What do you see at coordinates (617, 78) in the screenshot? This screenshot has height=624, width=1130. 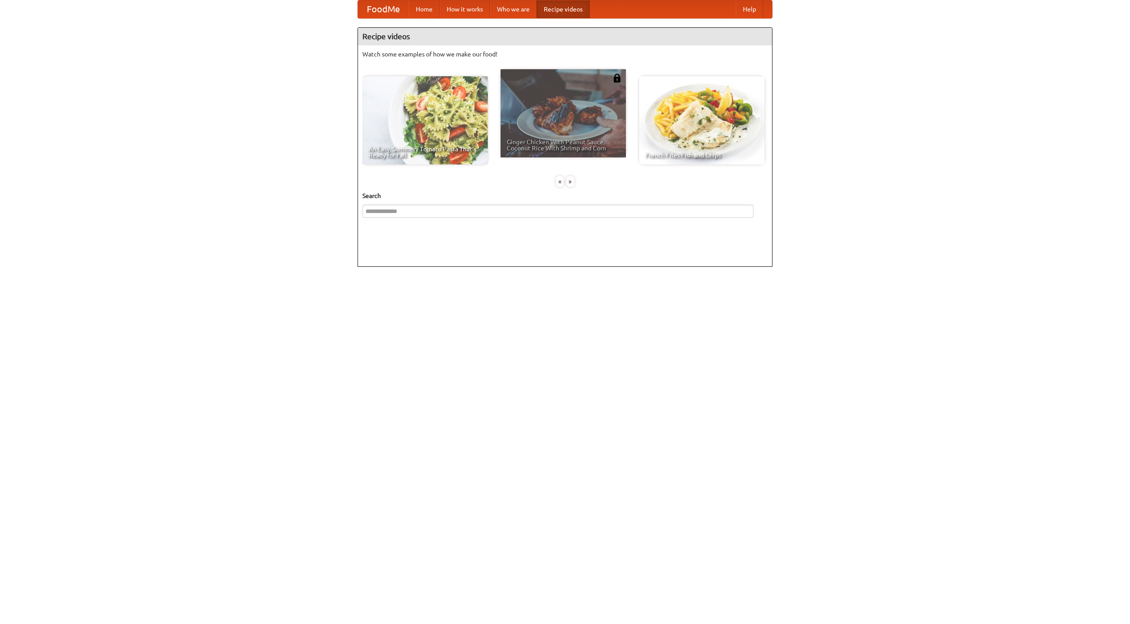 I see `img: 483408.png` at bounding box center [617, 78].